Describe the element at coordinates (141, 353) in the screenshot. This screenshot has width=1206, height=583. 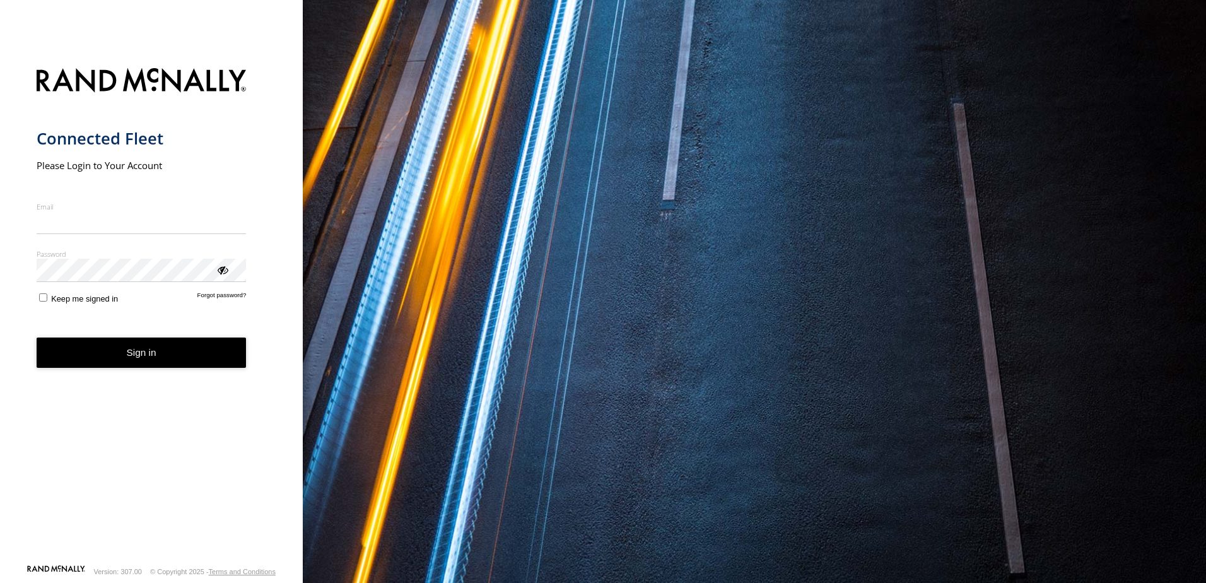
I see `button: Sign in` at that location.